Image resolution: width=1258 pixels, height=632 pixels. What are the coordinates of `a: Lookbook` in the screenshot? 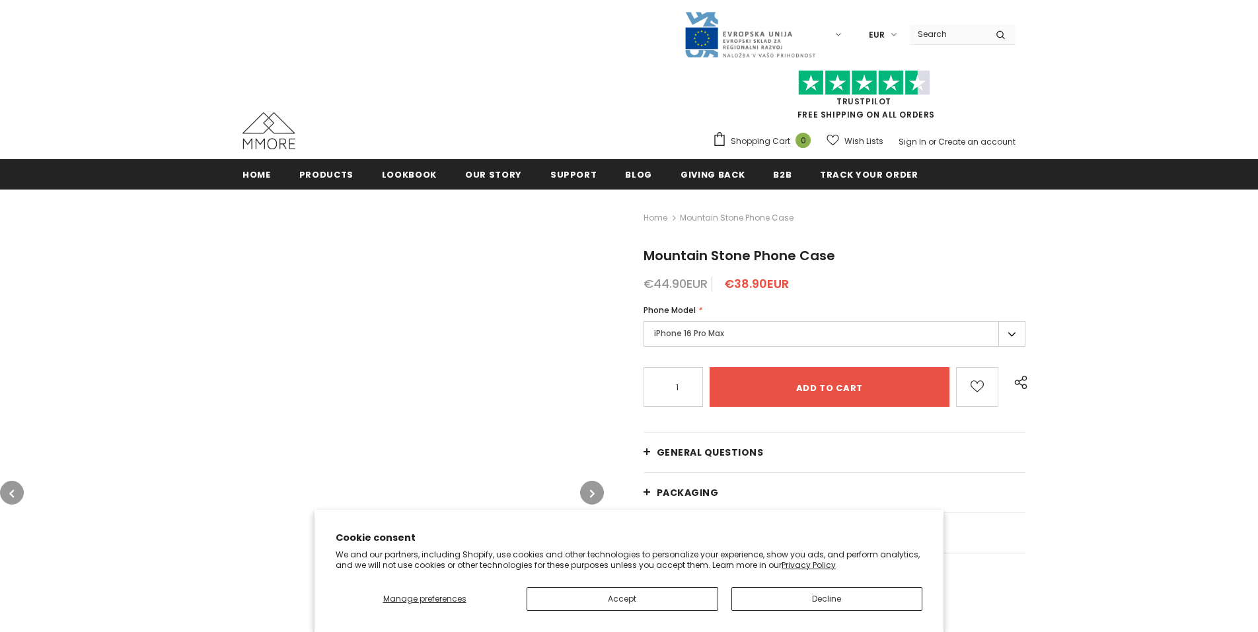 It's located at (409, 174).